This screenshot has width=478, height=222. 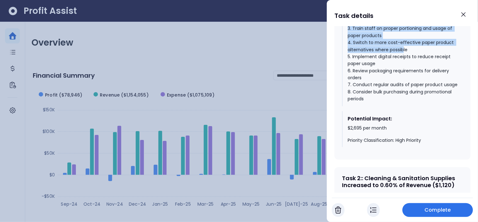 What do you see at coordinates (402, 182) in the screenshot?
I see `div: Task 2 : : Cleaning & Sanitation Supplies Increased to 0.60% of Revenue ($1,120)` at bounding box center [402, 182].